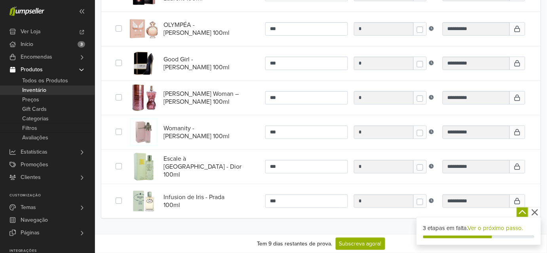 The height and width of the screenshot is (253, 547). I want to click on div: Tem 9 dias restantes de prova., so click(295, 243).